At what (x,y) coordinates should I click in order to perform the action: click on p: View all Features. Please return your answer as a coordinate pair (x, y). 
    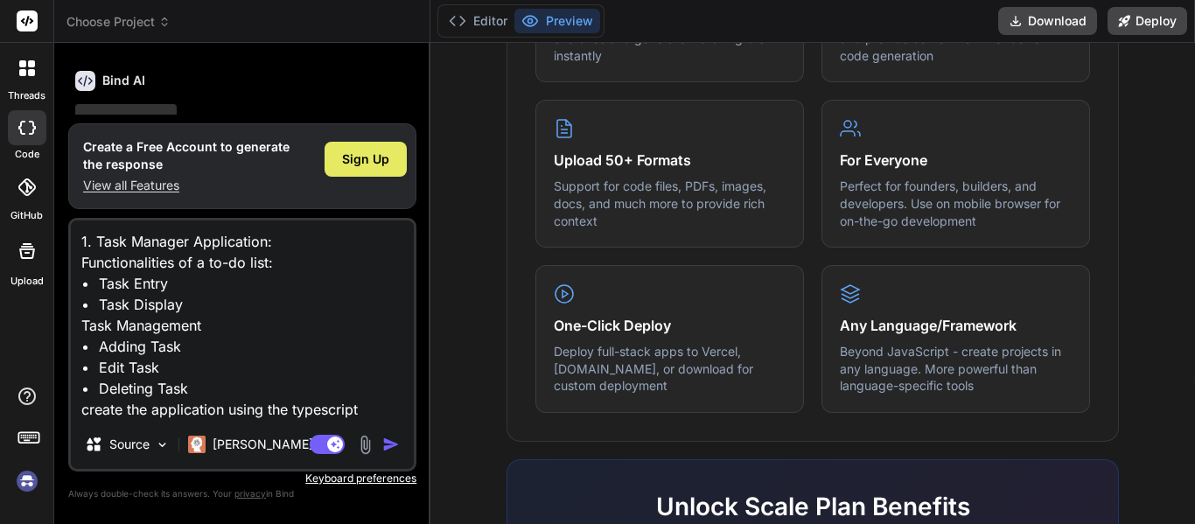
    Looking at the image, I should click on (186, 186).